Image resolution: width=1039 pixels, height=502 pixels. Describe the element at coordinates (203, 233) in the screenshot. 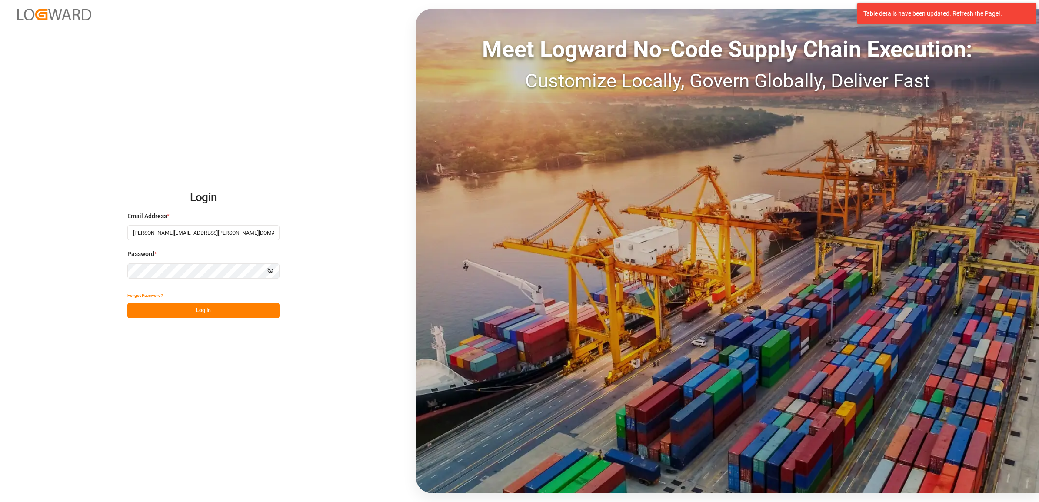

I see `input: Enter your email` at that location.